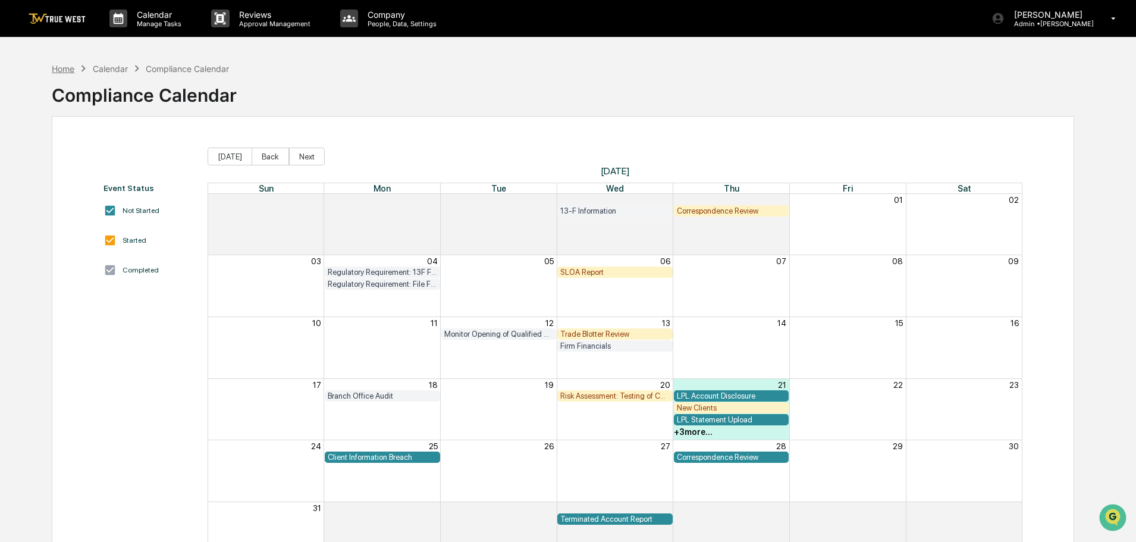 Image resolution: width=1136 pixels, height=542 pixels. I want to click on p: Reviews, so click(273, 14).